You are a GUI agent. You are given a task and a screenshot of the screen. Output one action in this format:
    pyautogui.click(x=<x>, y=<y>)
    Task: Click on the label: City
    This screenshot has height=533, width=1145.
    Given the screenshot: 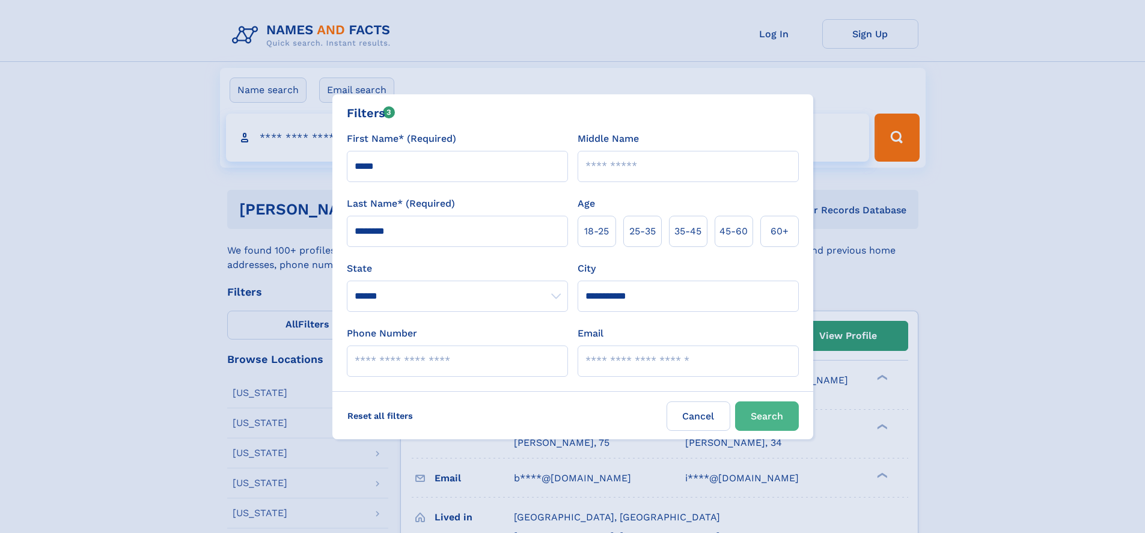 What is the action you would take?
    pyautogui.click(x=587, y=269)
    